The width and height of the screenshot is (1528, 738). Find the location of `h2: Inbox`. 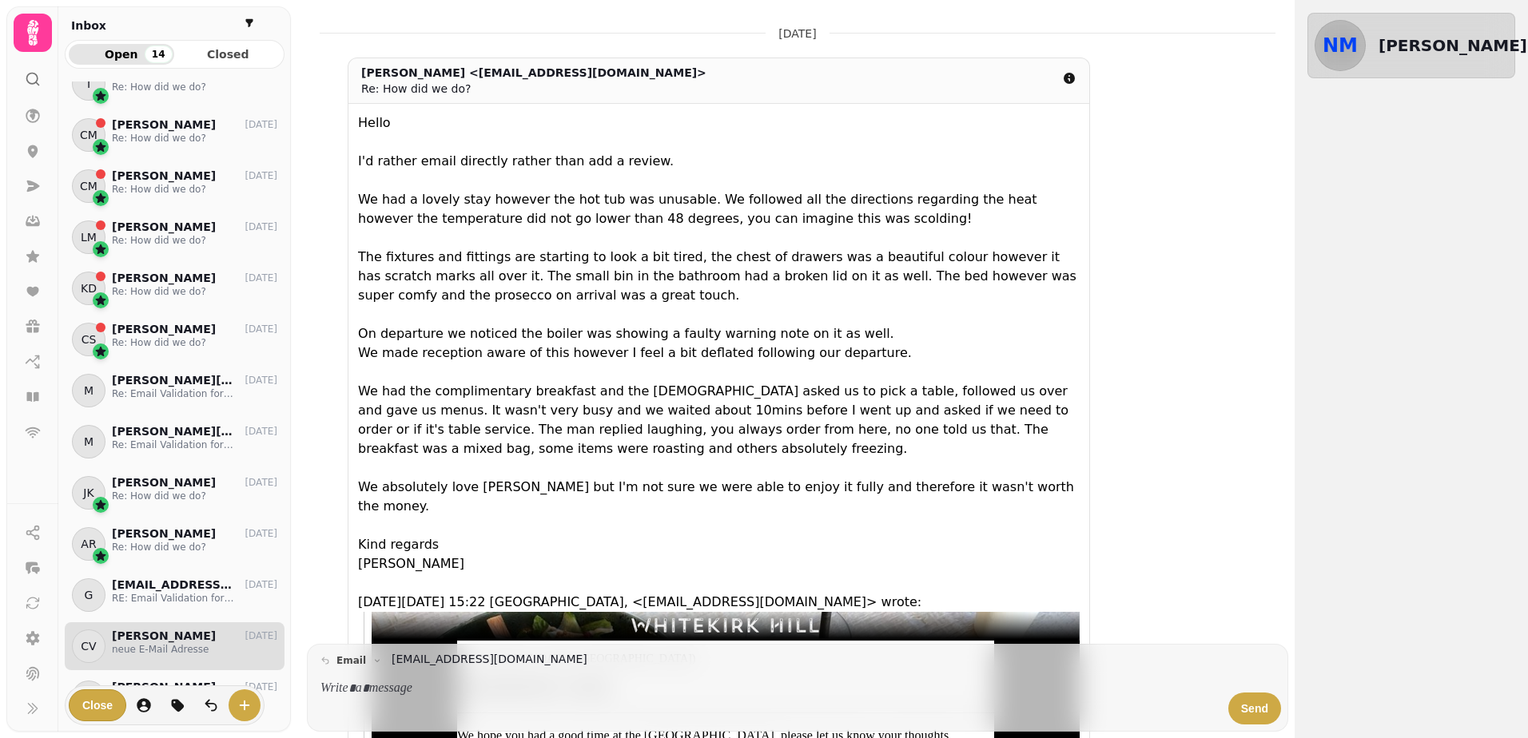

h2: Inbox is located at coordinates (89, 26).